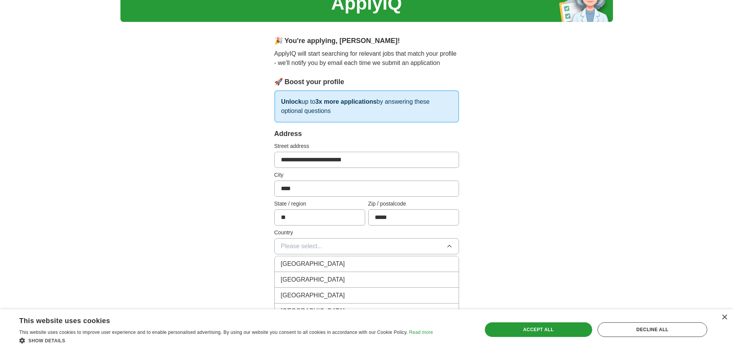  I want to click on label: City, so click(366, 175).